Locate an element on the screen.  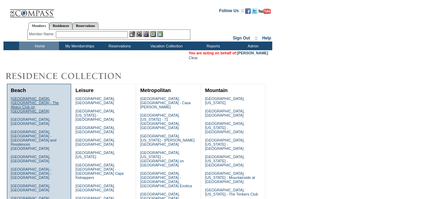
img: b_calculator.gif is located at coordinates (160, 34).